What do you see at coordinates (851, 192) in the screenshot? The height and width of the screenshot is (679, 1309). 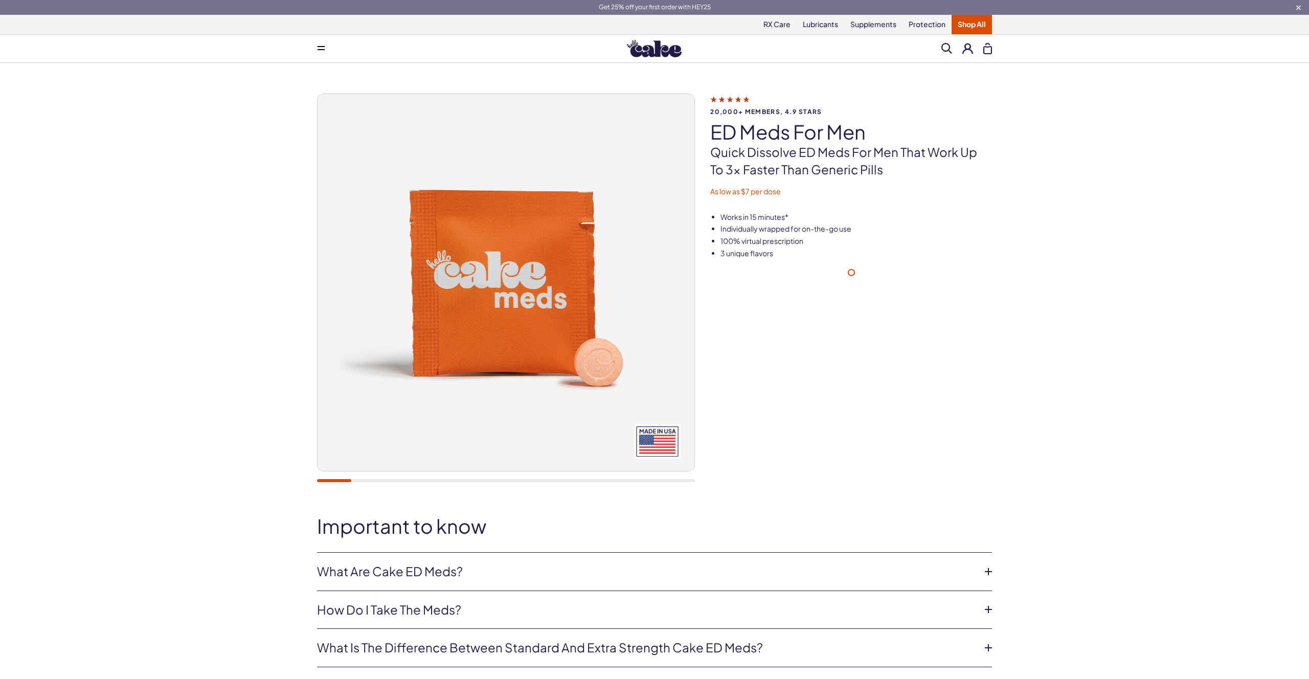 I see `p: As low as $7 per dose` at bounding box center [851, 192].